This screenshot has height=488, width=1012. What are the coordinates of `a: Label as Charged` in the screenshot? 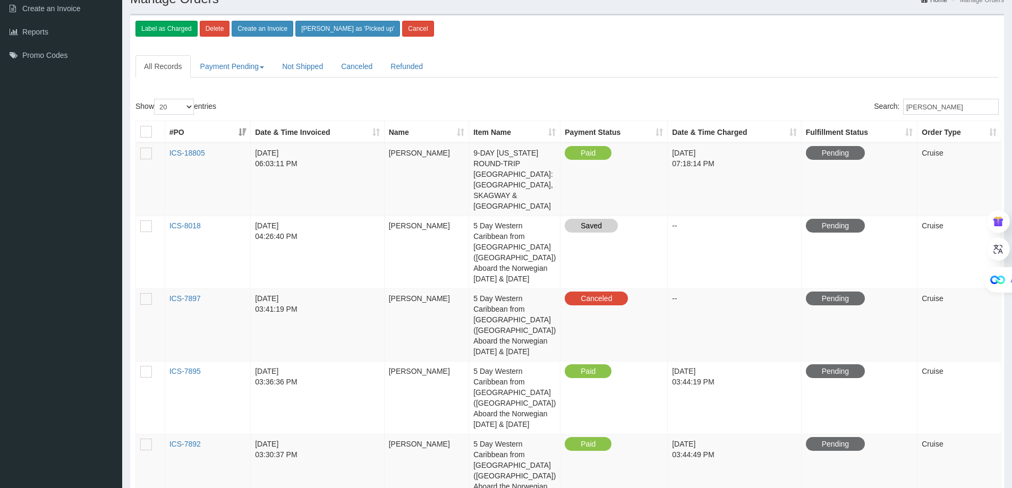 It's located at (166, 29).